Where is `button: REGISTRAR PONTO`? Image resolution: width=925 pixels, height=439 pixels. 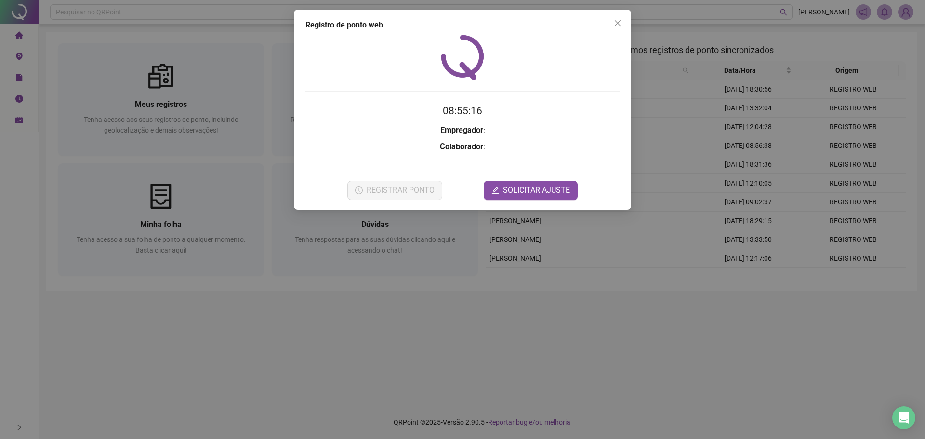
button: REGISTRAR PONTO is located at coordinates (394, 190).